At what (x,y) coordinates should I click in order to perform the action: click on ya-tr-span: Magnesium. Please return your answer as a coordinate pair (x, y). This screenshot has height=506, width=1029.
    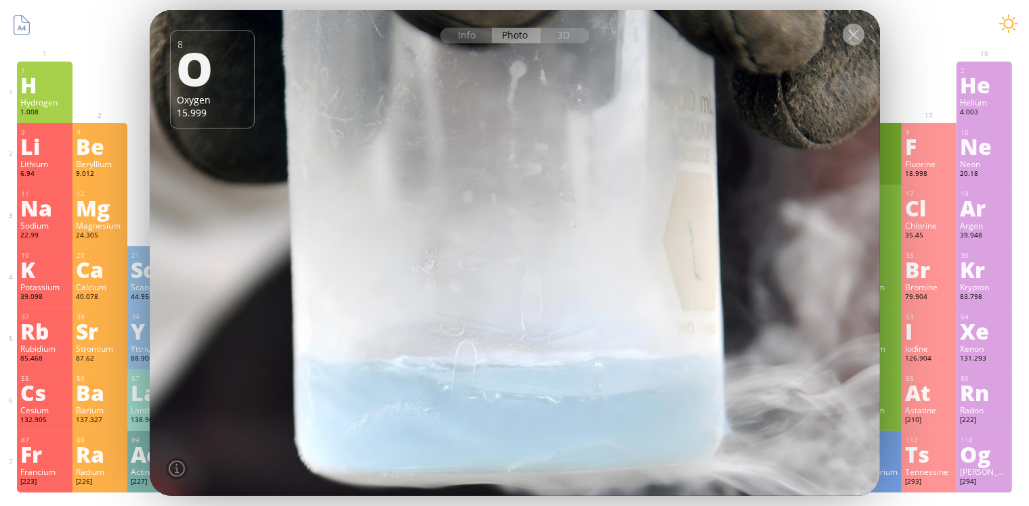
    Looking at the image, I should click on (98, 225).